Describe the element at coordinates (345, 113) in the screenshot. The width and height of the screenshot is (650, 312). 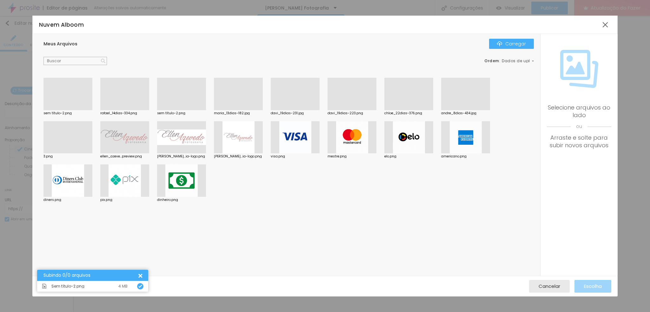
I see `font: davi_19dias-223.png` at that location.